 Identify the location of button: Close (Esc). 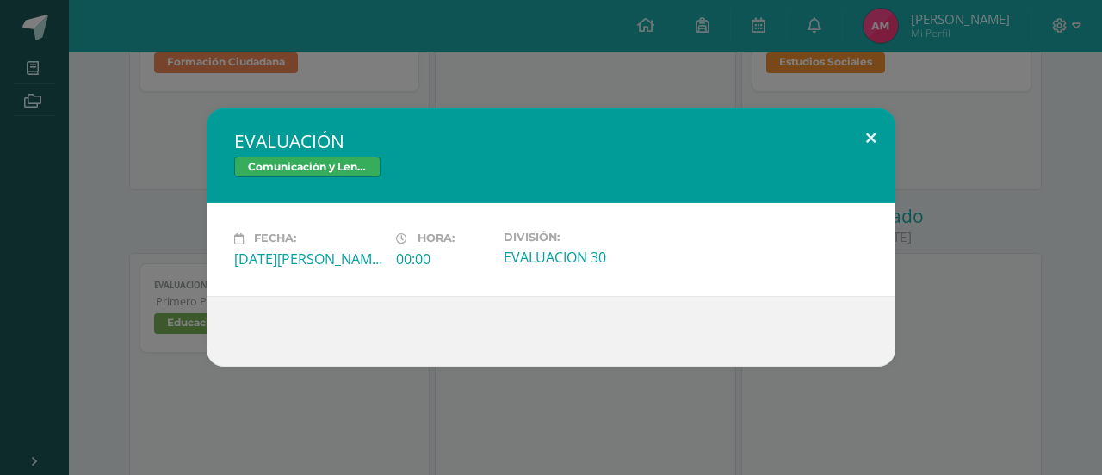
(871, 138).